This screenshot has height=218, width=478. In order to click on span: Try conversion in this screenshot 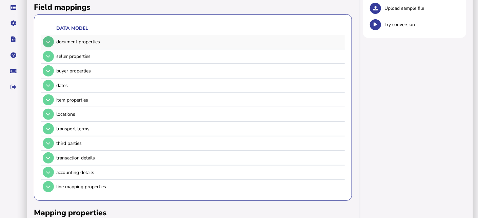, I will do `click(422, 24)`.